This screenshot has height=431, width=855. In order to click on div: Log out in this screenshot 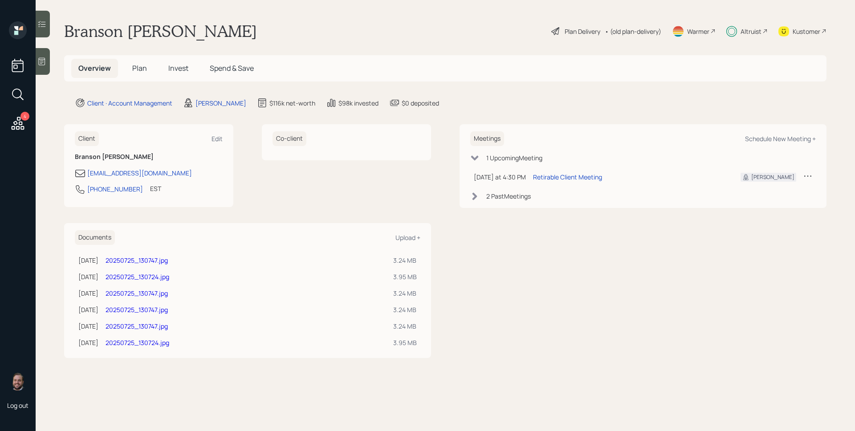, I will do `click(18, 405)`.